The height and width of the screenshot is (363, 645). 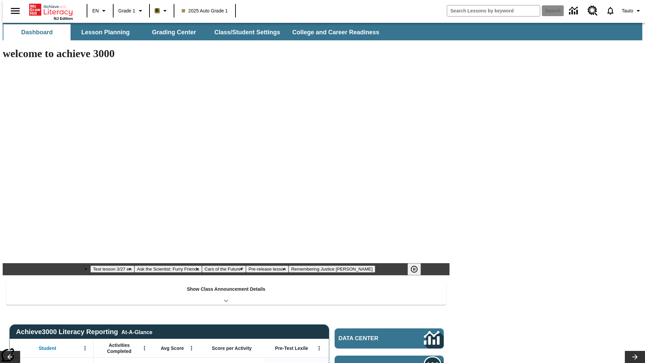 What do you see at coordinates (232, 348) in the screenshot?
I see `span: Score per Activity` at bounding box center [232, 348].